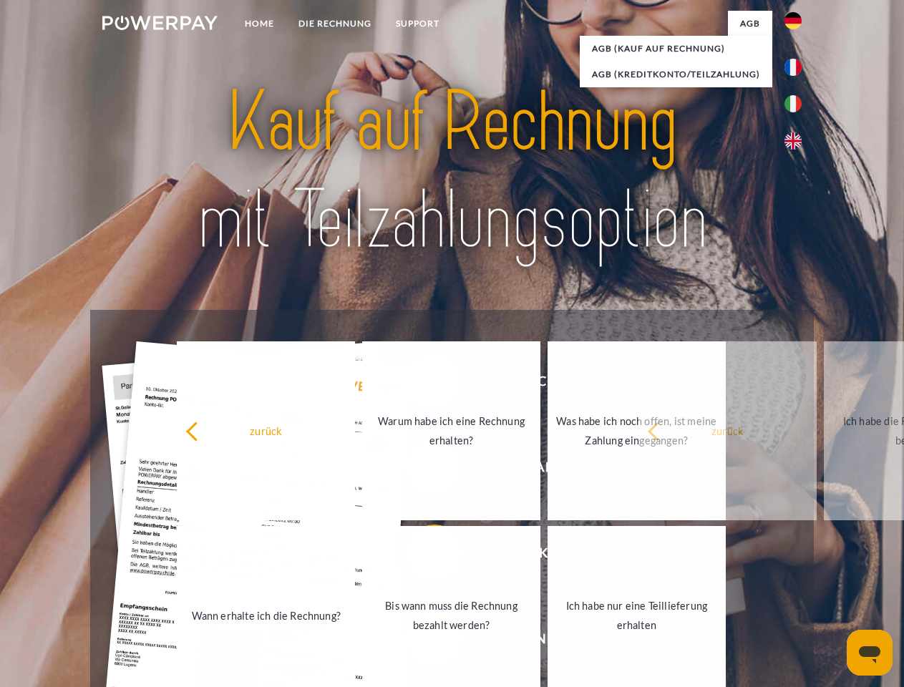 This screenshot has width=904, height=687. I want to click on img: it, so click(793, 104).